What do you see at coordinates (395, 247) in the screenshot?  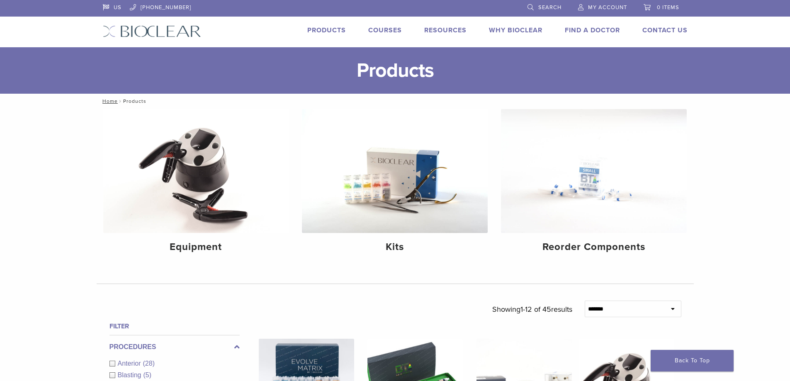 I see `h4: Kits` at bounding box center [395, 247].